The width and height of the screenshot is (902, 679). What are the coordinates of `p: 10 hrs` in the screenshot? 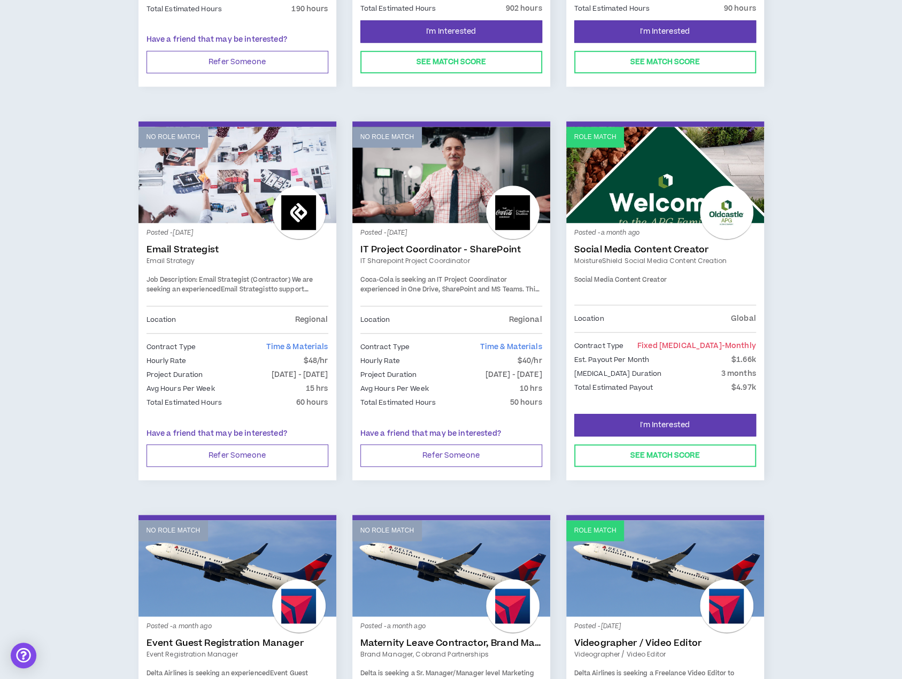 It's located at (531, 389).